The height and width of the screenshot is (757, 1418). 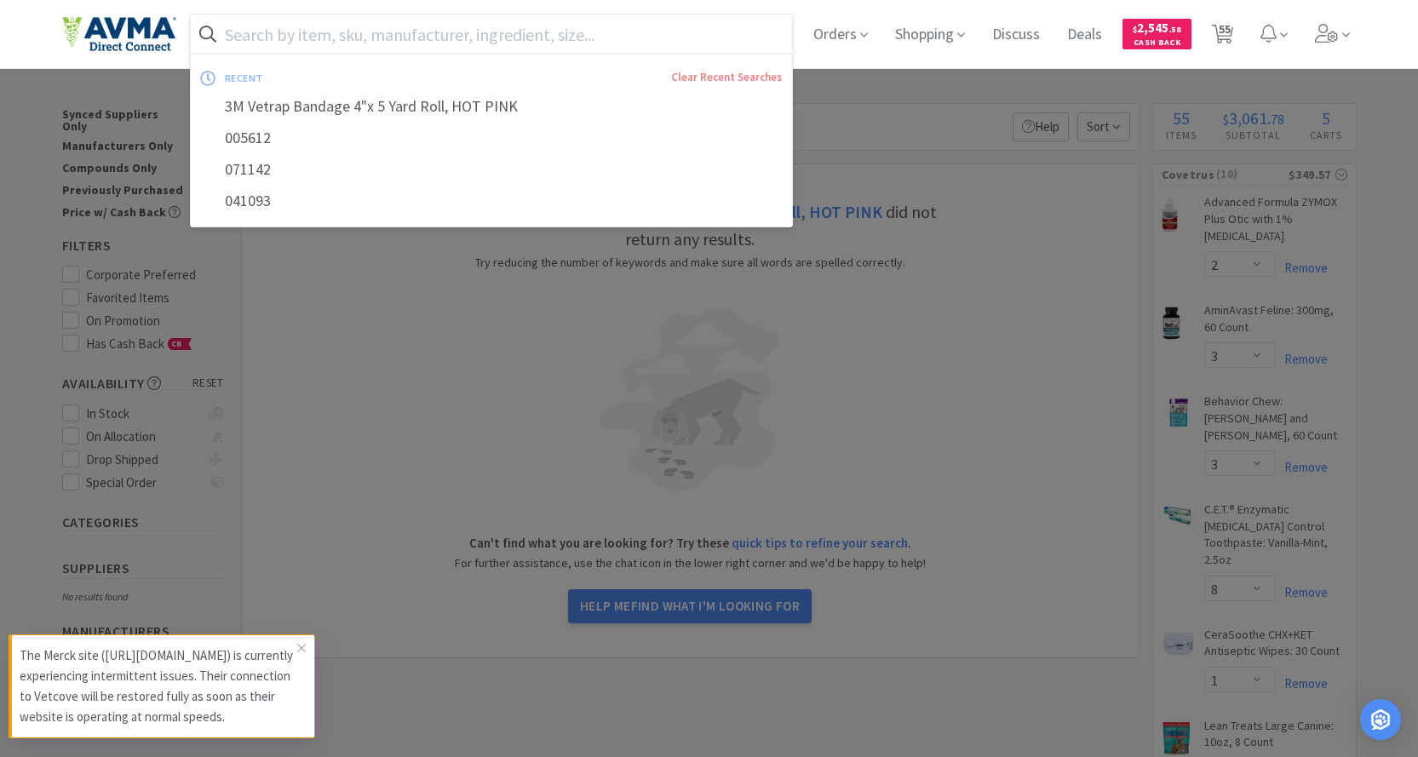 What do you see at coordinates (1016, 35) in the screenshot?
I see `a: Discuss` at bounding box center [1016, 35].